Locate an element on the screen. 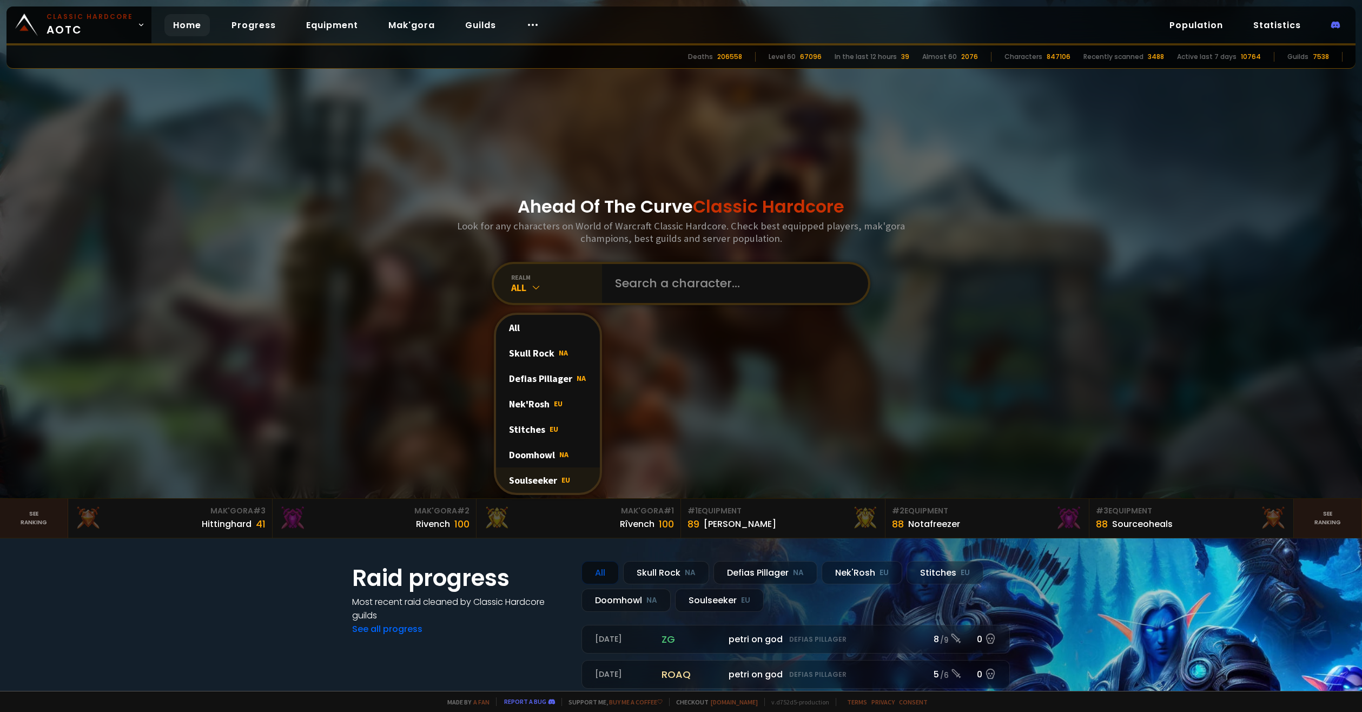 This screenshot has height=712, width=1362. div: Notafreezer is located at coordinates (934, 524).